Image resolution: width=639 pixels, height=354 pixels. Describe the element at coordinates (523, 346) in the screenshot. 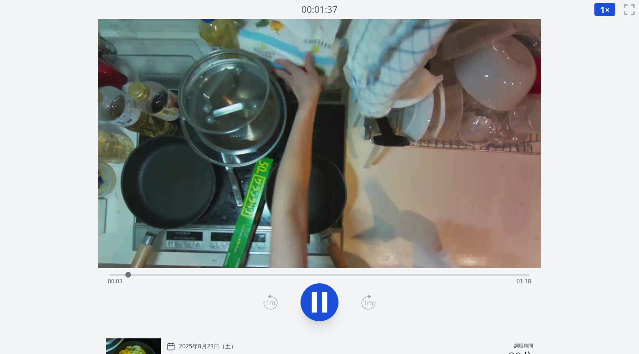

I see `font: 調理時間` at that location.